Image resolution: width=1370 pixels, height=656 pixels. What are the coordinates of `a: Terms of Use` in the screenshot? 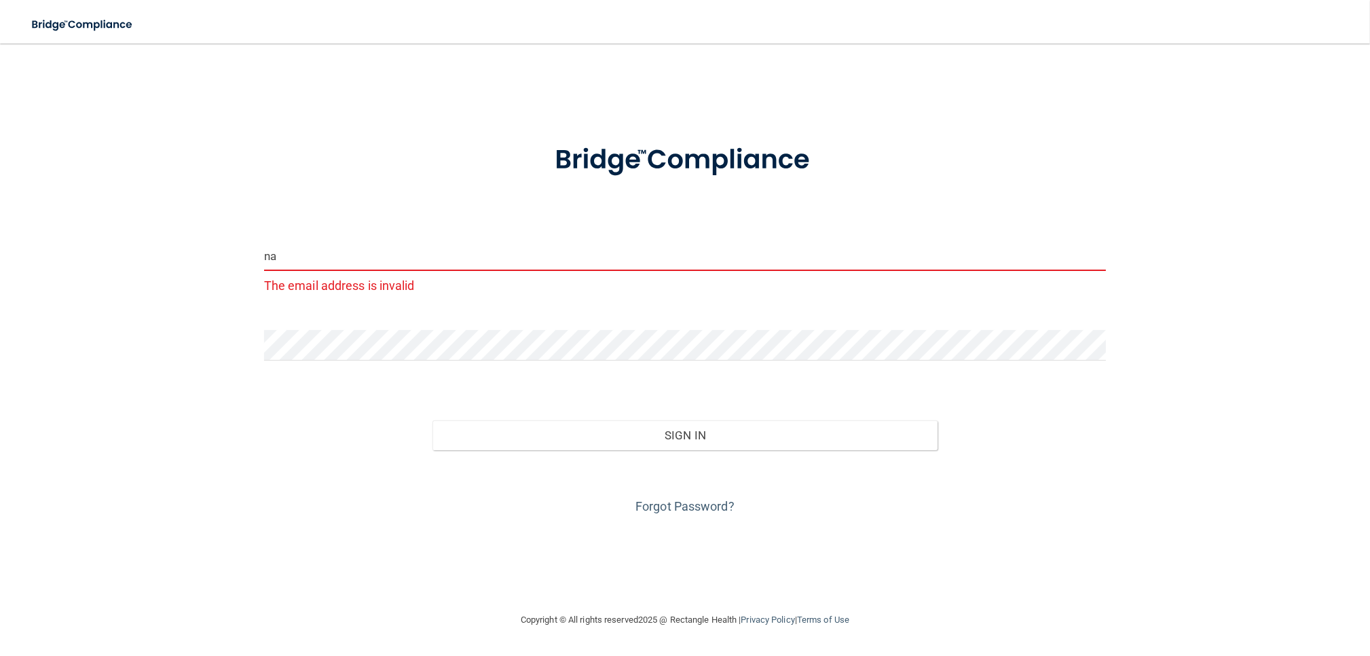 It's located at (823, 619).